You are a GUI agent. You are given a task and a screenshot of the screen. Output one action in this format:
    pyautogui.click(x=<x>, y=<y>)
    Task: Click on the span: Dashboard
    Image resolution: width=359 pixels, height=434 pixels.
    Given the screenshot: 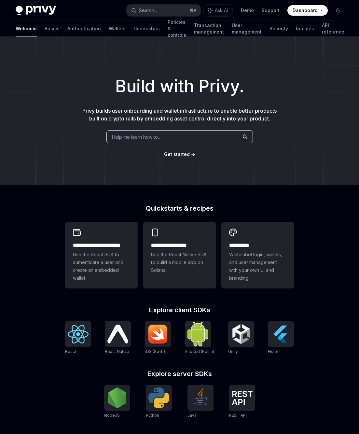 What is the action you would take?
    pyautogui.click(x=305, y=10)
    